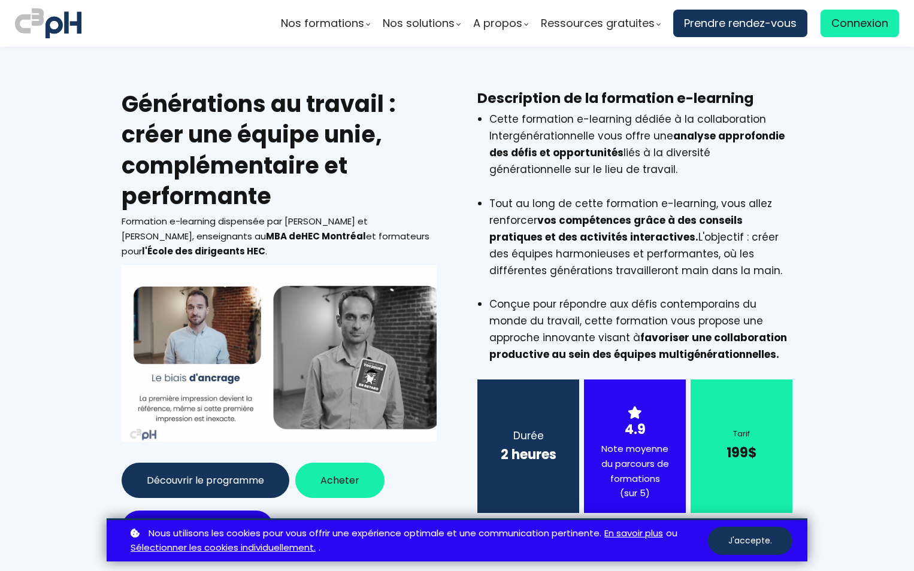 This screenshot has height=571, width=914. What do you see at coordinates (339, 480) in the screenshot?
I see `button: Acheter` at bounding box center [339, 480].